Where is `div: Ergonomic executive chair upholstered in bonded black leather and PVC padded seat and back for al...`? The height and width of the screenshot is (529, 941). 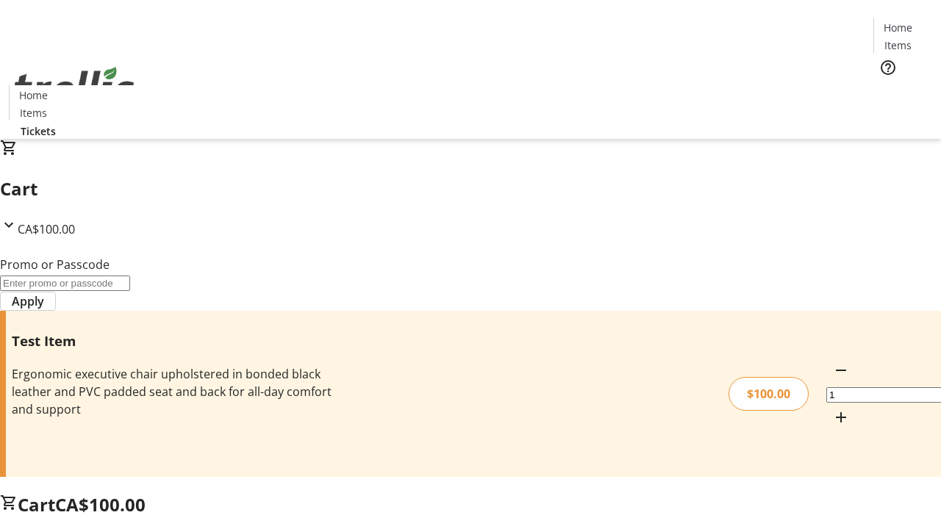
div: Ergonomic executive chair upholstered in bonded black leather and PVC padded seat and back for al... is located at coordinates (172, 392).